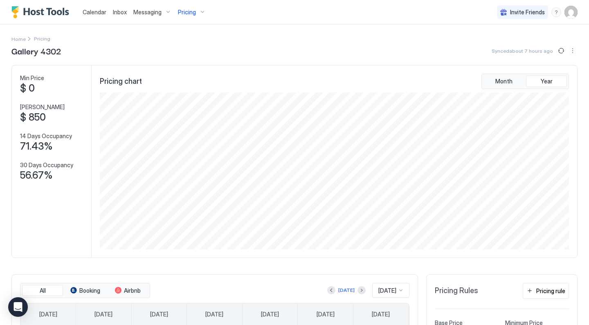 The image size is (589, 325). I want to click on button: All, so click(43, 291).